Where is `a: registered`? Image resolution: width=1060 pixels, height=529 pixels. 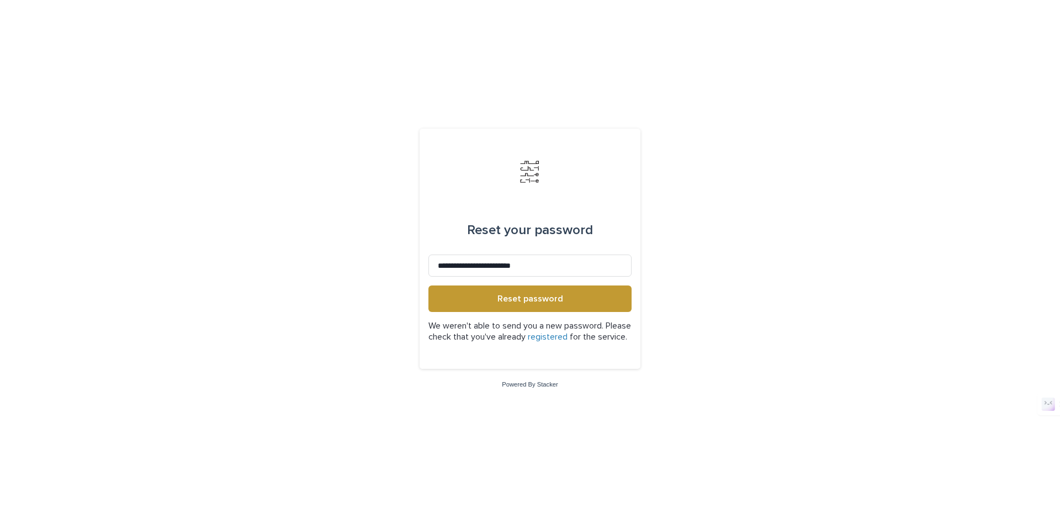 a: registered is located at coordinates (548, 337).